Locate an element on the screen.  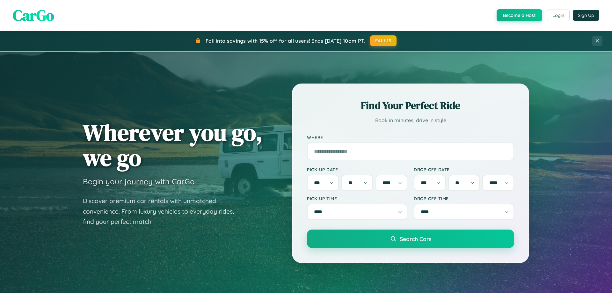
label: Where is located at coordinates (411, 137).